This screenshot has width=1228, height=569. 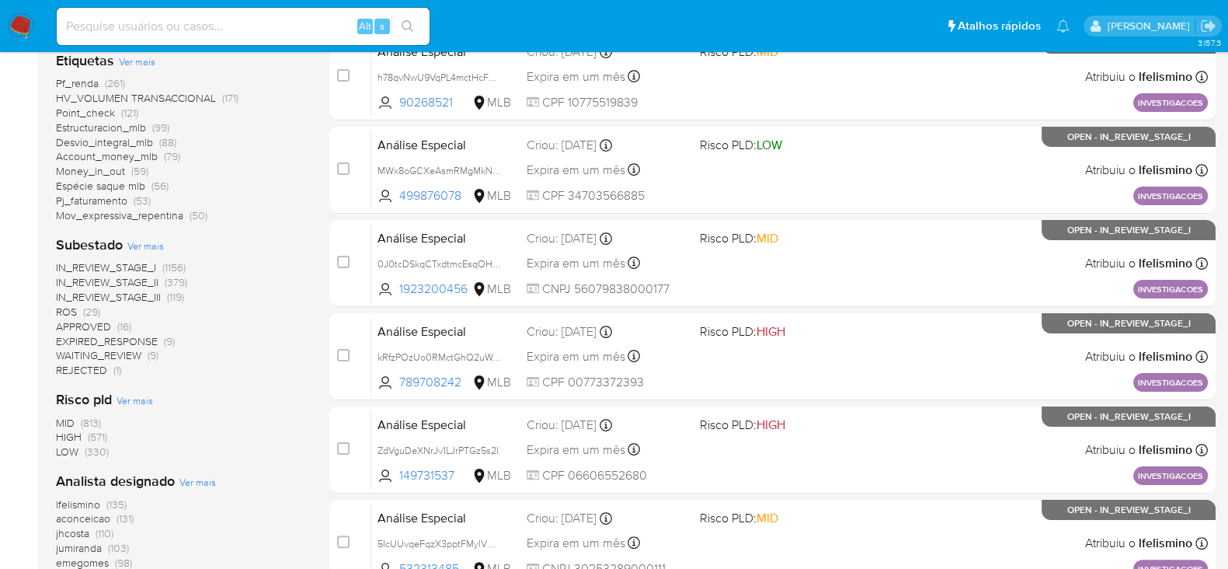 What do you see at coordinates (1208, 26) in the screenshot?
I see `a: Sair` at bounding box center [1208, 26].